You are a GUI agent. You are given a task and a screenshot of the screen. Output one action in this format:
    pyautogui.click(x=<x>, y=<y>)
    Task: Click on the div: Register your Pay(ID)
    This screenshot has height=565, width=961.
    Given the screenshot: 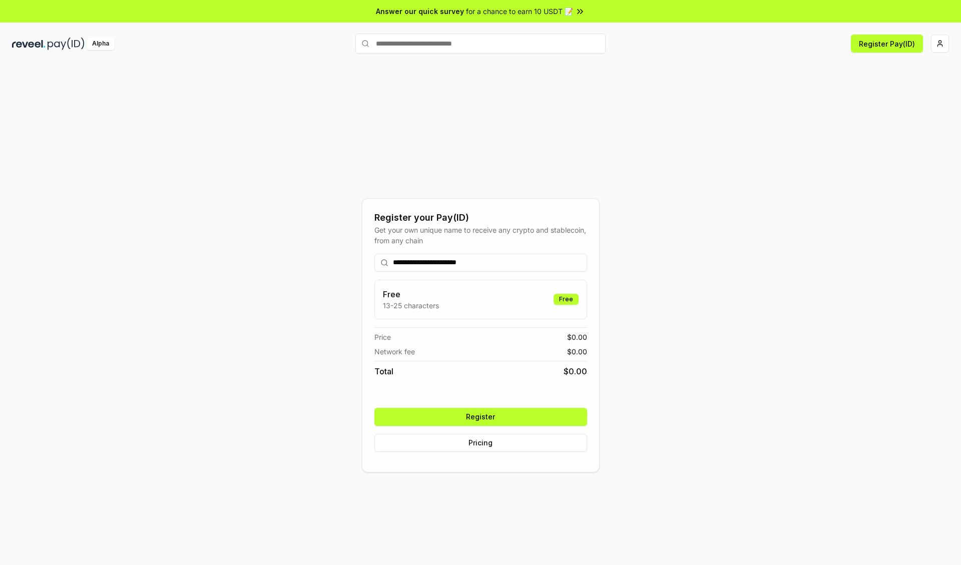 What is the action you would take?
    pyautogui.click(x=481, y=218)
    